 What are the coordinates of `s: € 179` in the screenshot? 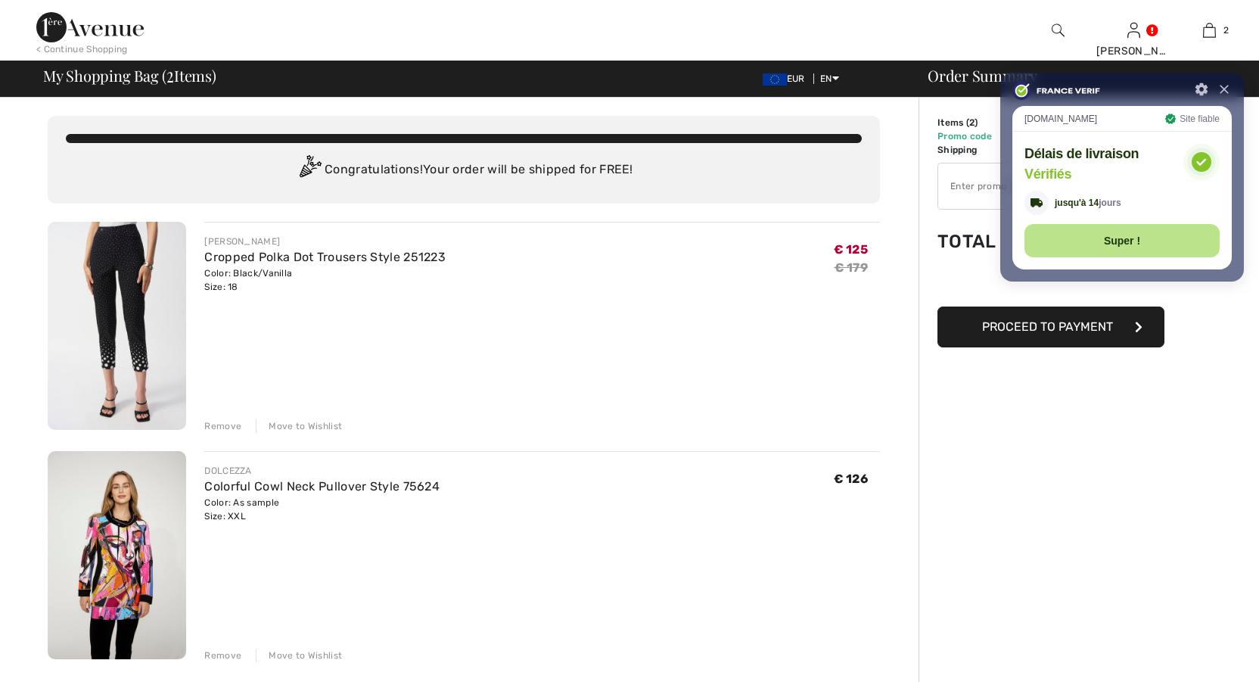 It's located at (851, 267).